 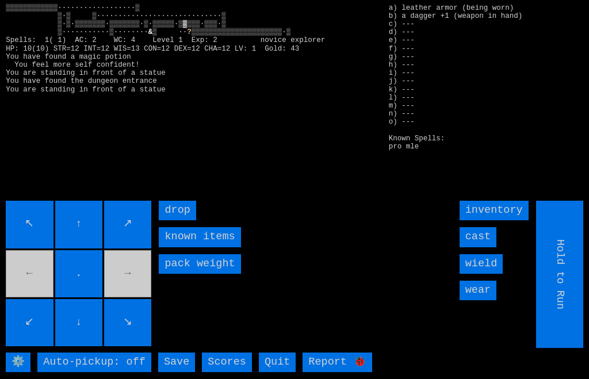 What do you see at coordinates (200, 264) in the screenshot?
I see `input: pack weight` at bounding box center [200, 264].